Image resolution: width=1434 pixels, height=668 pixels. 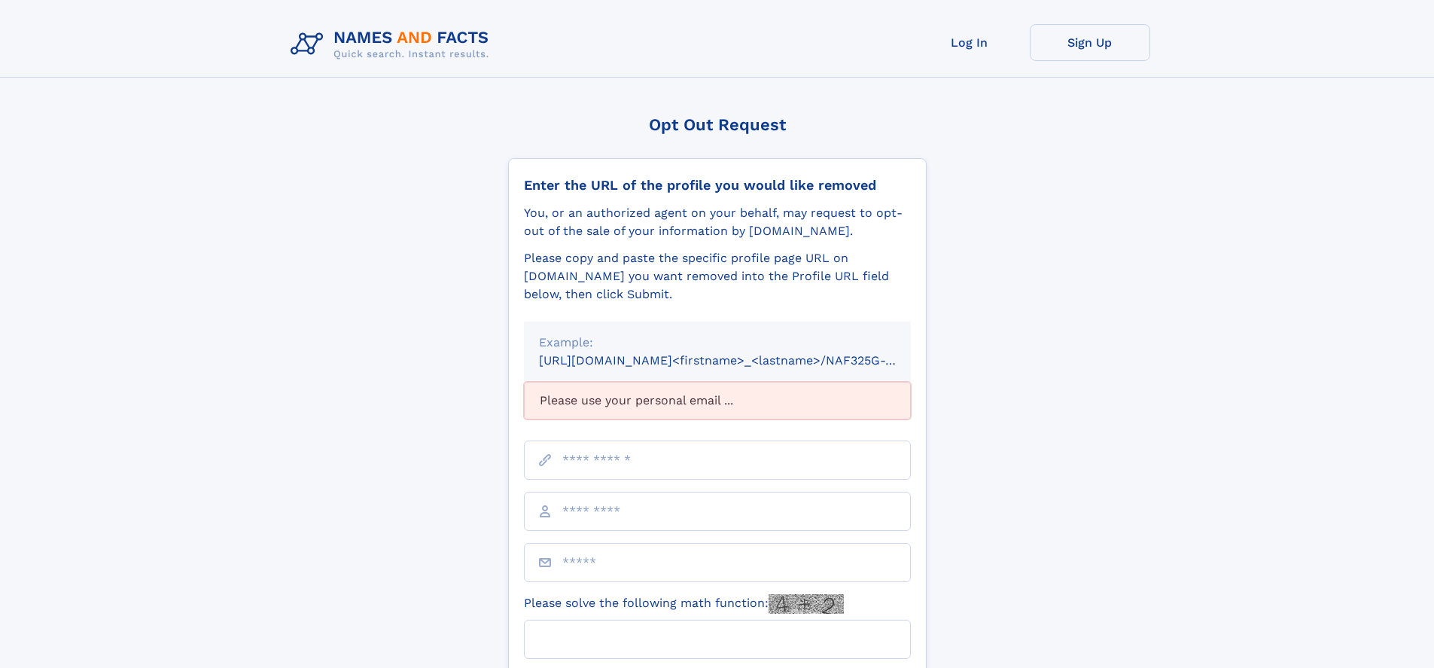 What do you see at coordinates (970, 42) in the screenshot?
I see `a: Log In` at bounding box center [970, 42].